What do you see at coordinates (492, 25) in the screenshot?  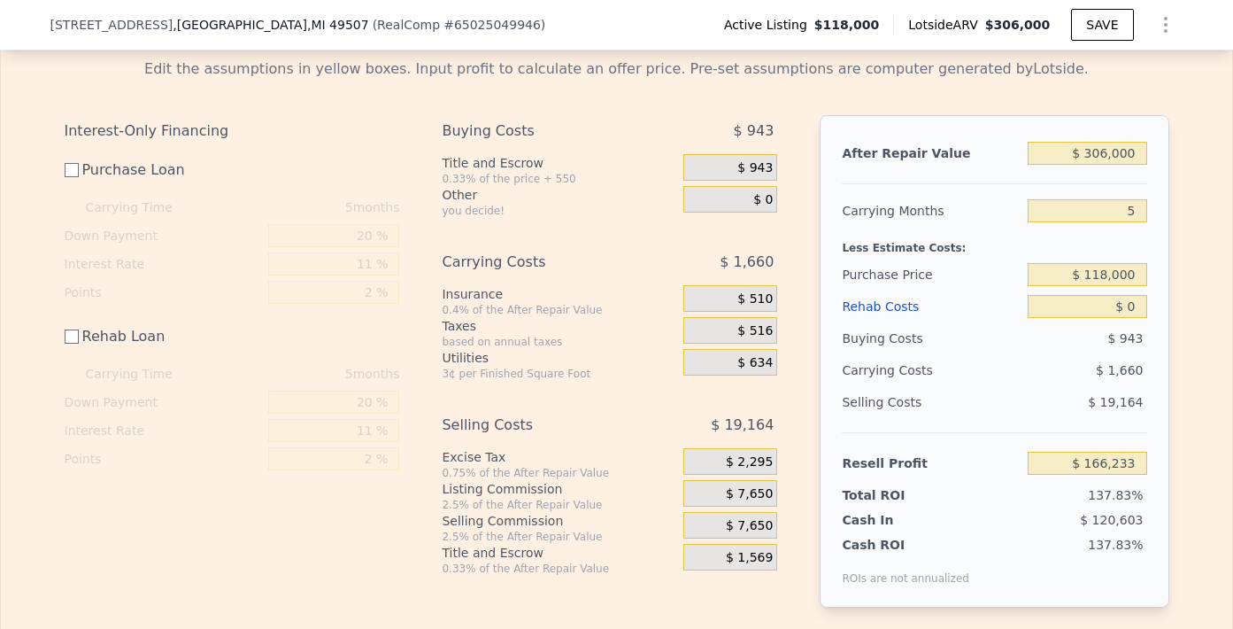 I see `span: # 65025049946` at bounding box center [492, 25].